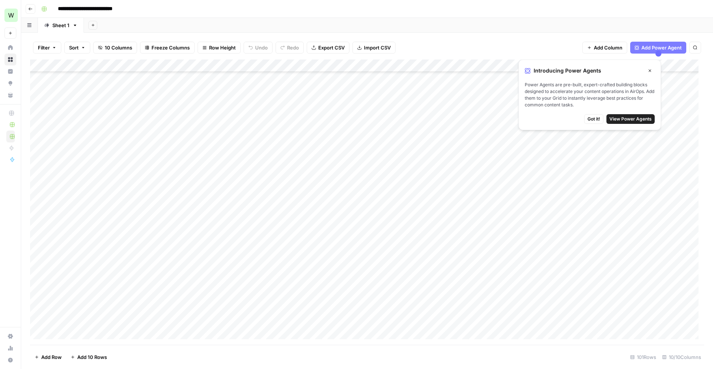 Image resolution: width=713 pixels, height=369 pixels. What do you see at coordinates (658, 48) in the screenshot?
I see `button: Add Power Agent` at bounding box center [658, 48].